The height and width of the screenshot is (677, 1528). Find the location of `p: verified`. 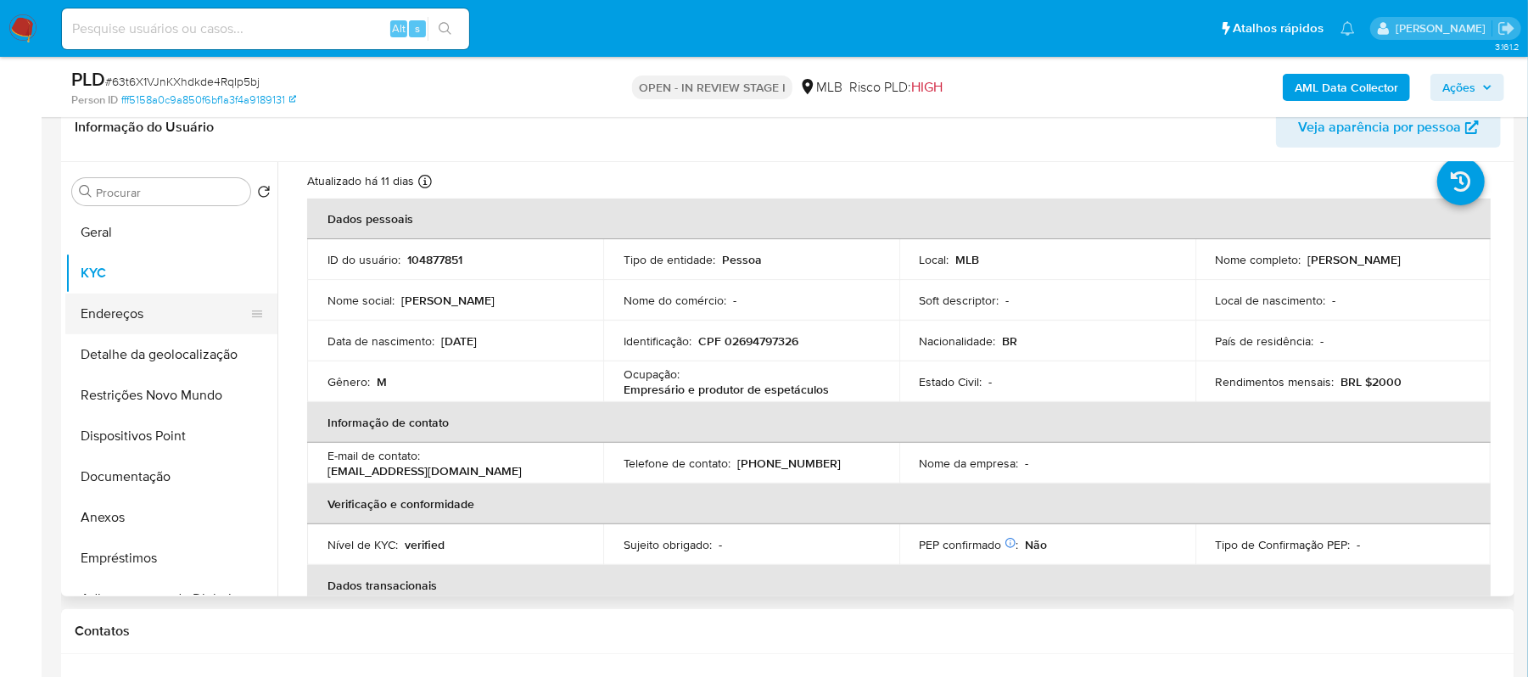

p: verified is located at coordinates (424, 545).